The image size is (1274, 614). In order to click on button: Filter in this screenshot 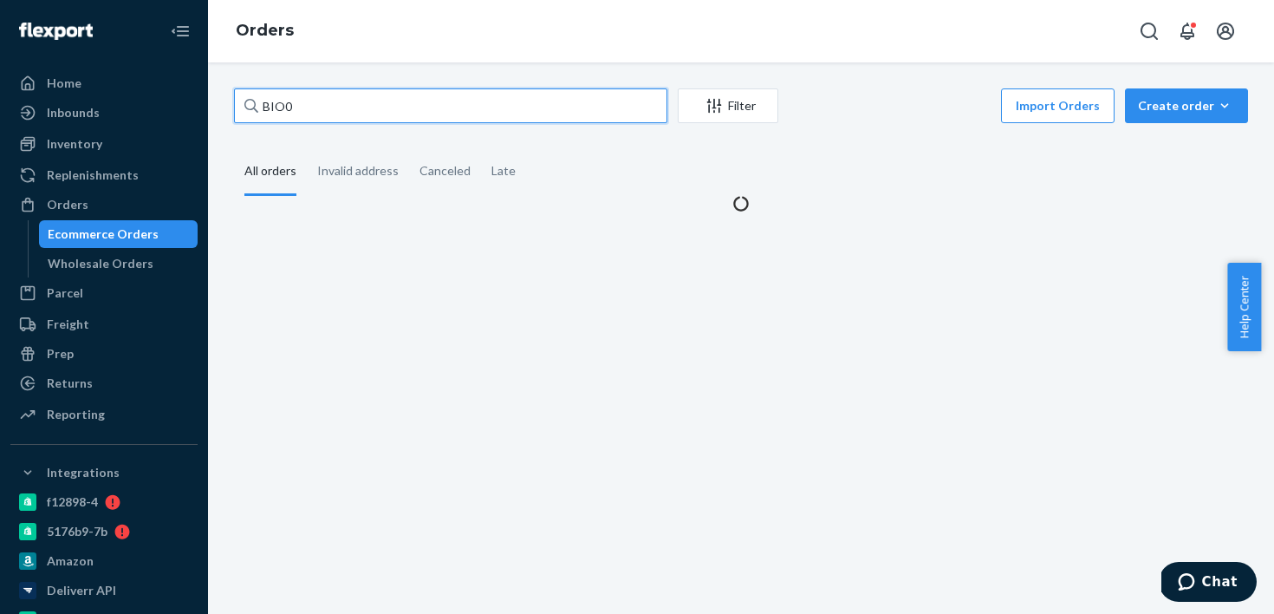, I will do `click(728, 106)`.